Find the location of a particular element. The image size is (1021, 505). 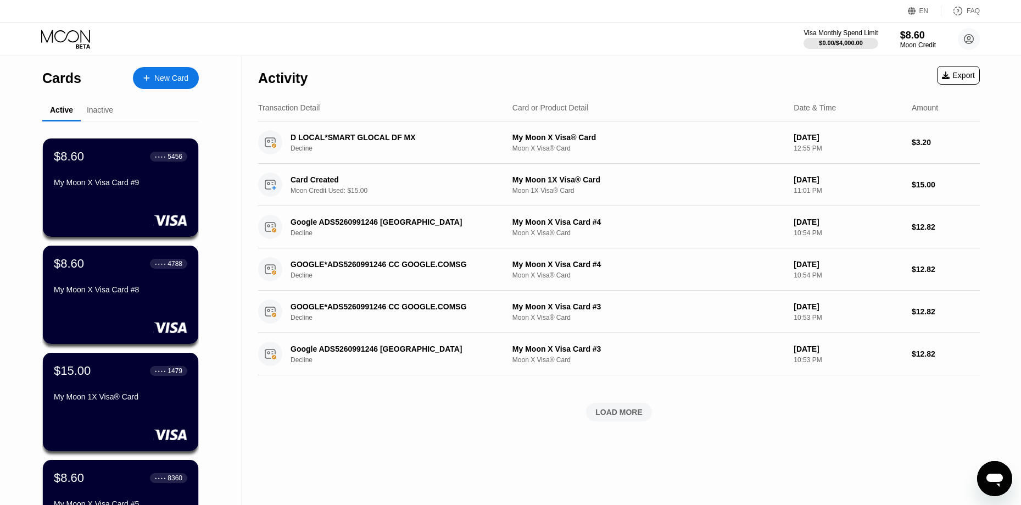

div: 1479 is located at coordinates (175, 371).